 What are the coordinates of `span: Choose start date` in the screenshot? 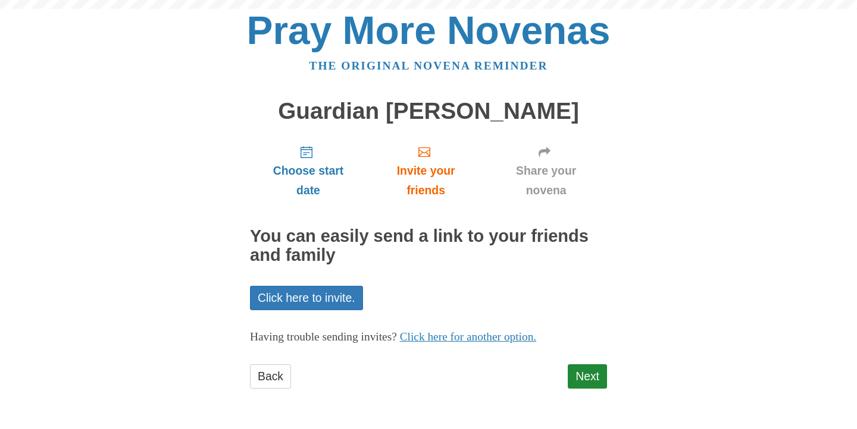 It's located at (308, 181).